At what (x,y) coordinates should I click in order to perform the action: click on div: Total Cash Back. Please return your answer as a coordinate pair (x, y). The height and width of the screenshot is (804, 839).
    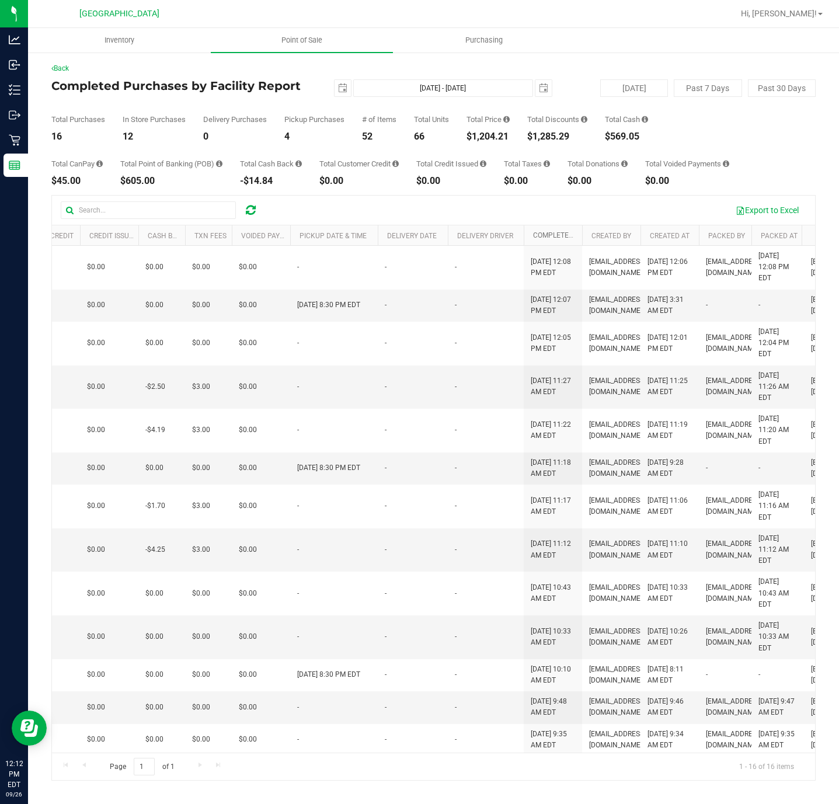
    Looking at the image, I should click on (271, 164).